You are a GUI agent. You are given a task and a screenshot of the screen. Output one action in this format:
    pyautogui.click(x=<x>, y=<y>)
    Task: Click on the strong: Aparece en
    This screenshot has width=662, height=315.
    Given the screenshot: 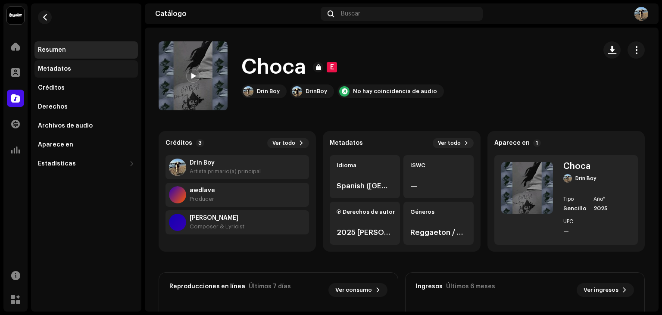 What is the action you would take?
    pyautogui.click(x=512, y=143)
    